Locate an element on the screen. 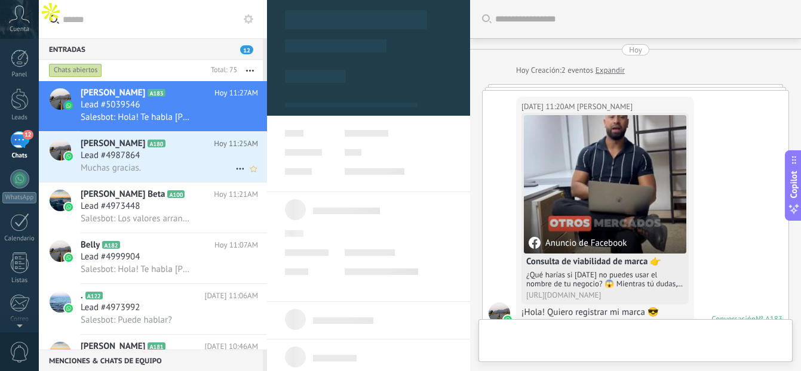 The height and width of the screenshot is (371, 801). span: A182 is located at coordinates (110, 245).